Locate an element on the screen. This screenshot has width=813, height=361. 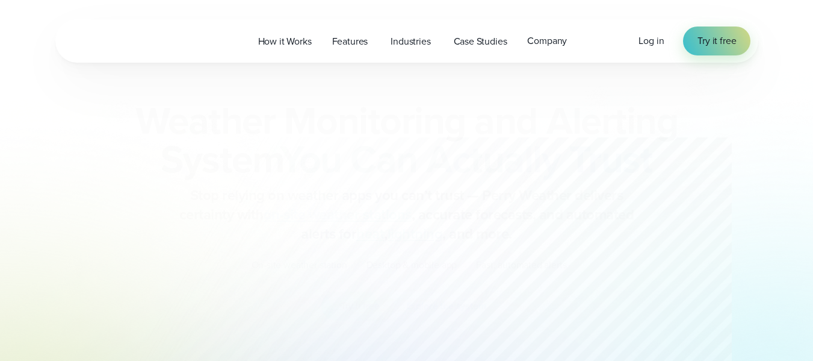
a: How it Works is located at coordinates (285, 41).